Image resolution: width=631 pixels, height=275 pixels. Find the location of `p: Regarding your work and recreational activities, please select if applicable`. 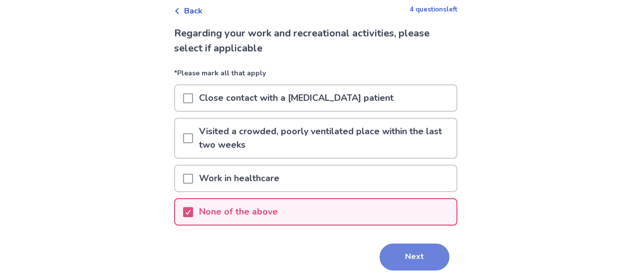

p: Regarding your work and recreational activities, please select if applicable is located at coordinates (316, 41).